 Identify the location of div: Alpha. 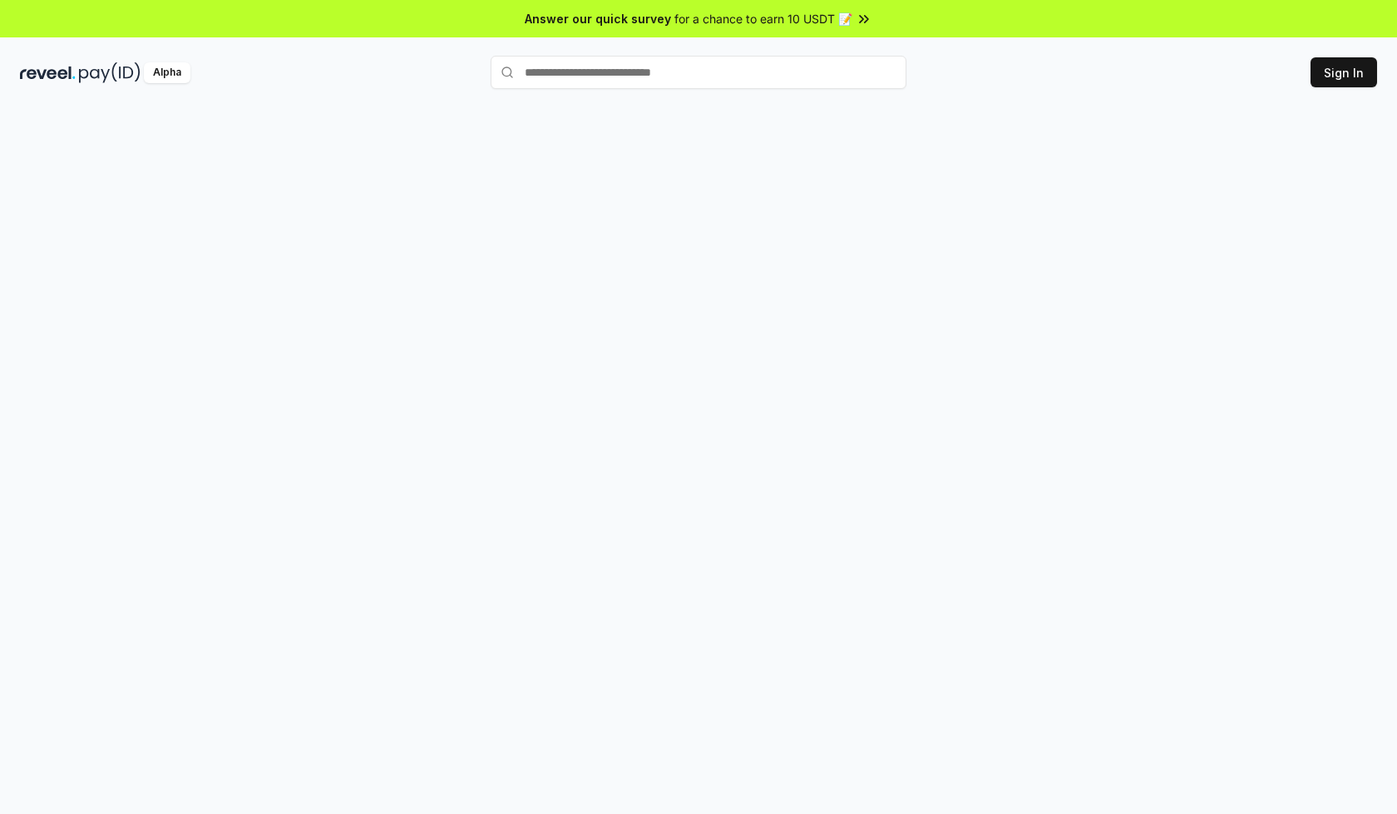
(167, 72).